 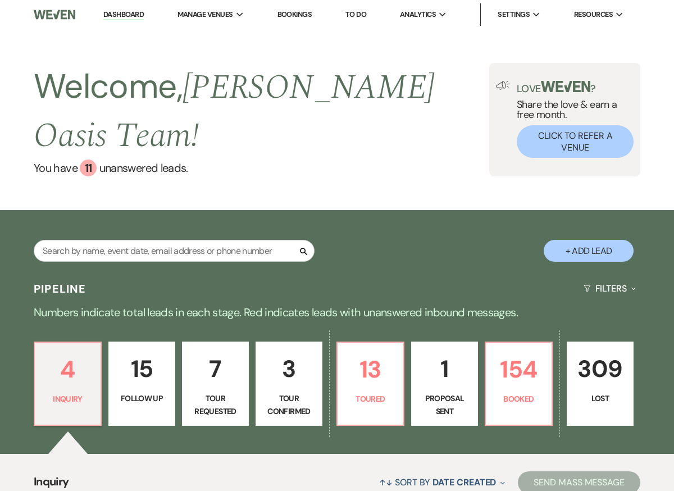 What do you see at coordinates (444, 368) in the screenshot?
I see `p: 1` at bounding box center [444, 368].